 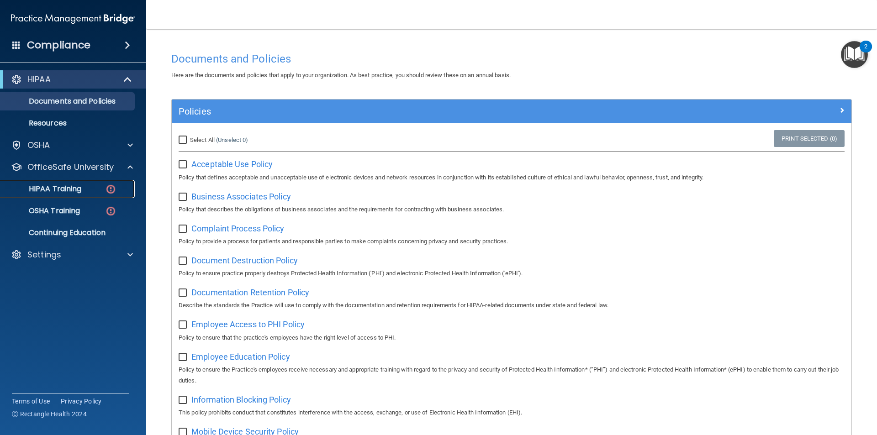 I want to click on a: (Unselect 0), so click(x=232, y=140).